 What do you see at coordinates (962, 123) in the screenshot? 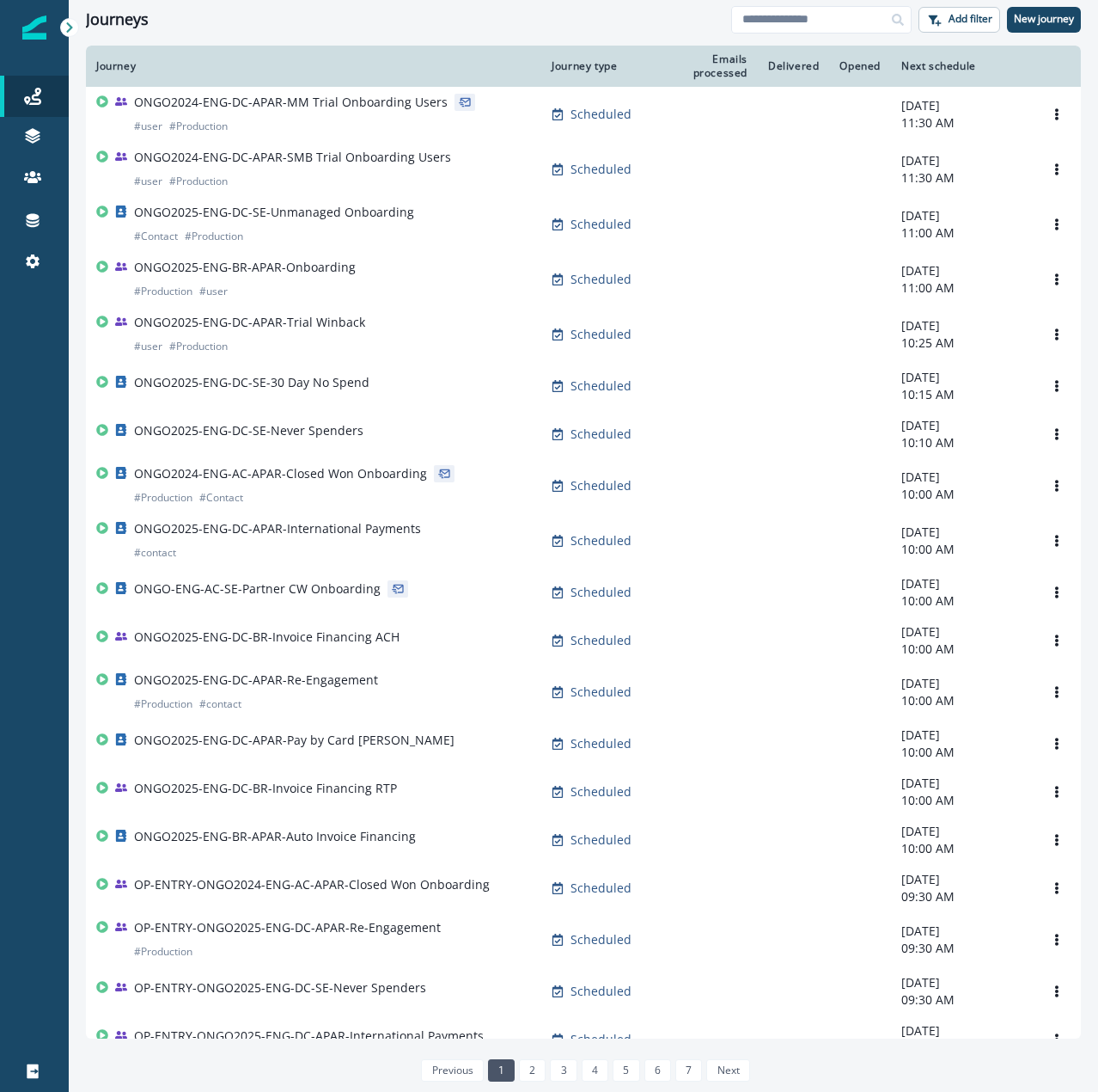
I see `p: 11:30 AM` at bounding box center [962, 123].